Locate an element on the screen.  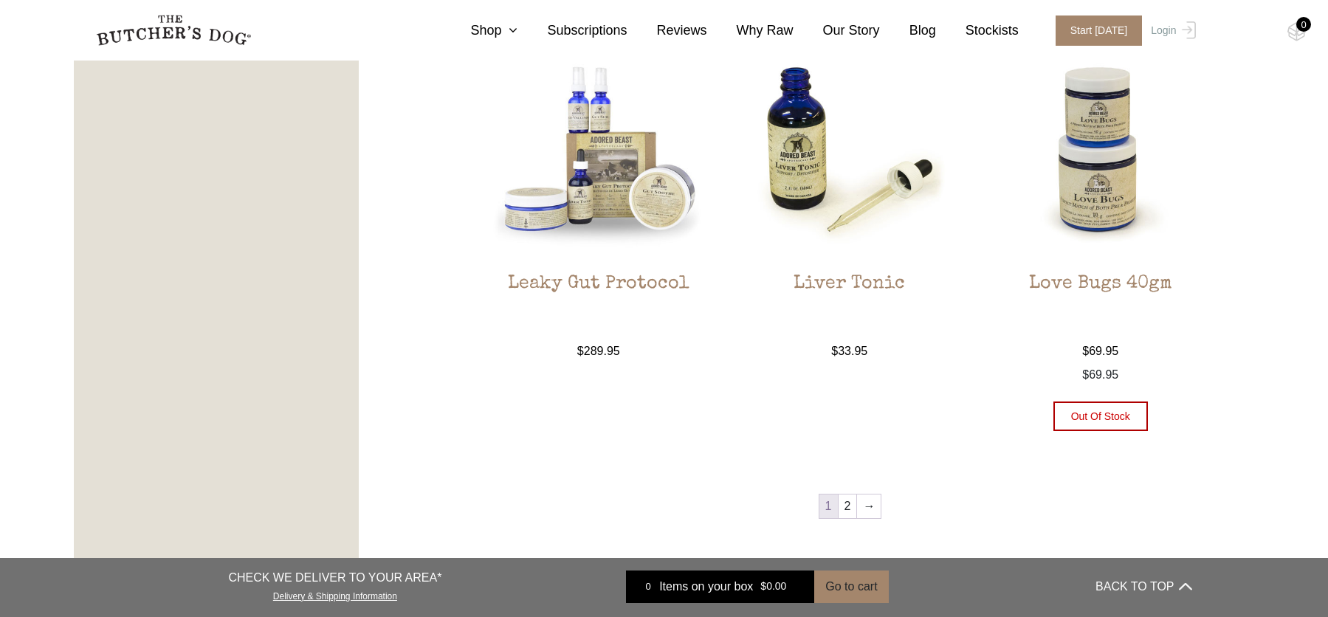
h2: Liver Tonic is located at coordinates (849, 308).